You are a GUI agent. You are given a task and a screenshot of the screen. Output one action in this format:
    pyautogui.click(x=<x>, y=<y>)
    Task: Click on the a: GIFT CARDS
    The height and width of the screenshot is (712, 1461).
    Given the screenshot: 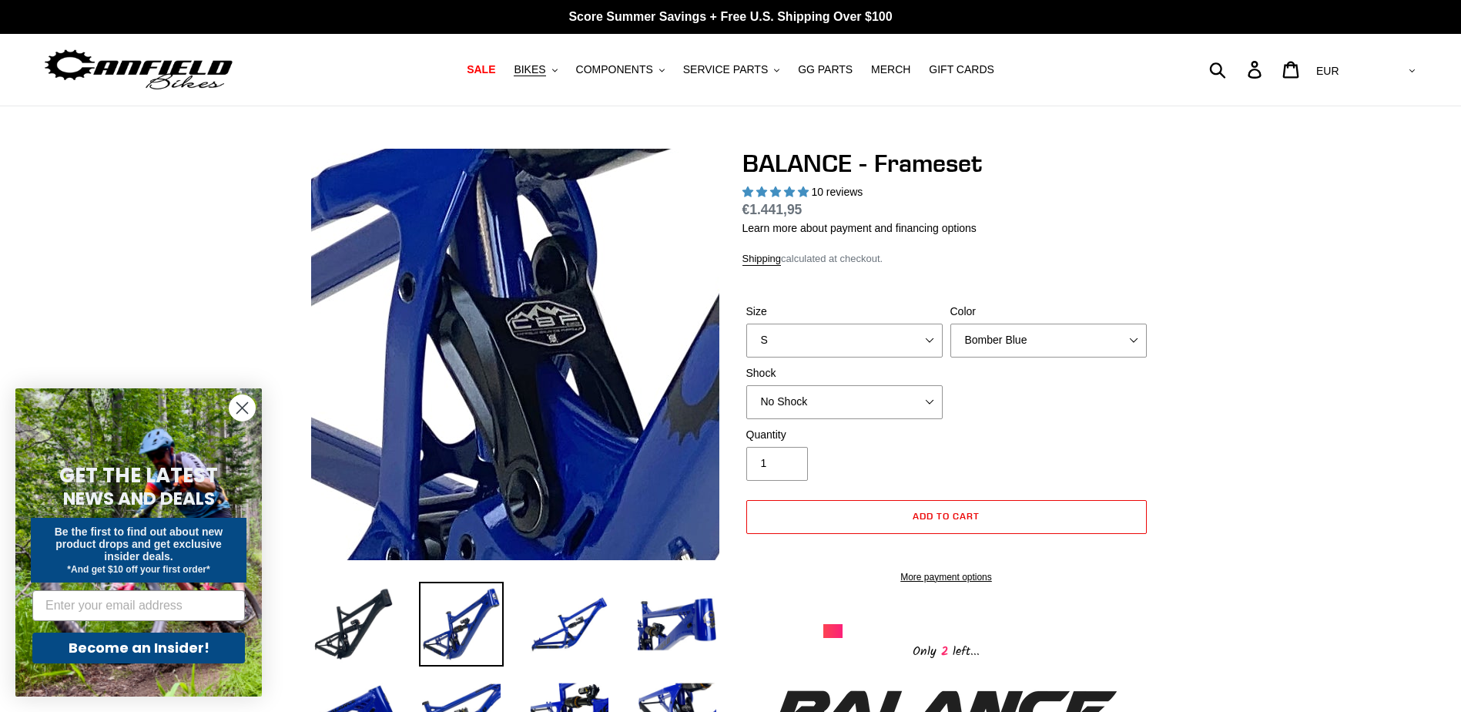 What is the action you would take?
    pyautogui.click(x=961, y=69)
    